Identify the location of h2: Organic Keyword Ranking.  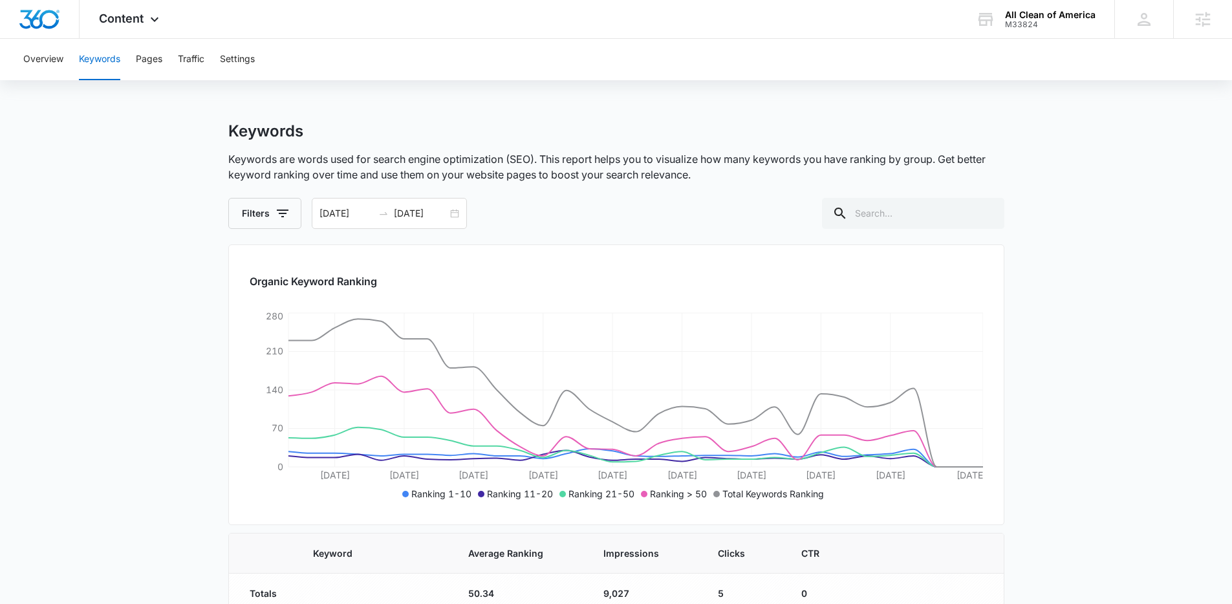
(616, 281).